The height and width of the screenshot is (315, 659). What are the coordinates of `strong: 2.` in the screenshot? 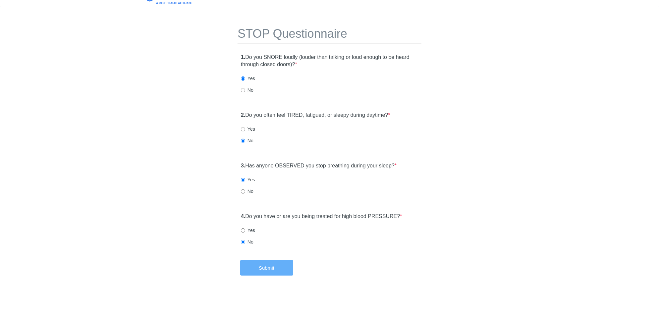 It's located at (243, 115).